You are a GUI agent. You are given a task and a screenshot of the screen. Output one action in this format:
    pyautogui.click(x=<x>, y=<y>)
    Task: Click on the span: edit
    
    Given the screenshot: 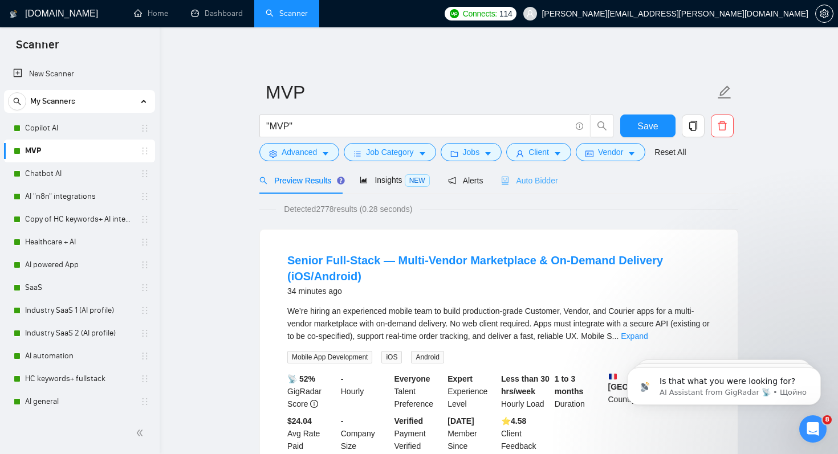 What is the action you would take?
    pyautogui.click(x=725, y=92)
    